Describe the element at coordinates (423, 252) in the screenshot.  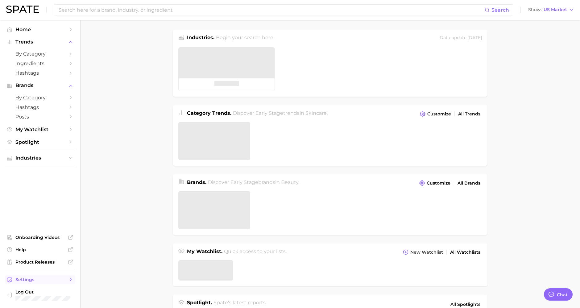
I see `button: New Watchlist` at that location.